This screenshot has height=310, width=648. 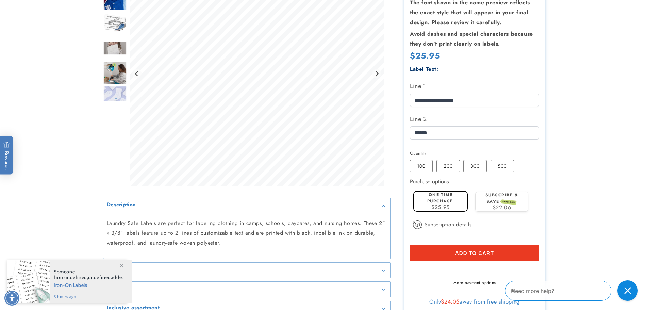 What do you see at coordinates (424, 69) in the screenshot?
I see `label: Label Text:` at bounding box center [424, 69].